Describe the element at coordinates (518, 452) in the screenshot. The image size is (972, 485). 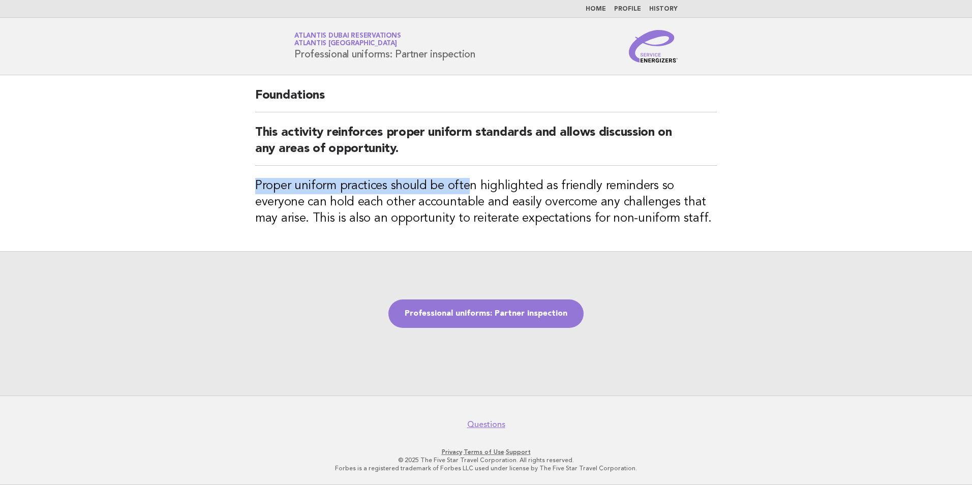
I see `a: Support` at that location.